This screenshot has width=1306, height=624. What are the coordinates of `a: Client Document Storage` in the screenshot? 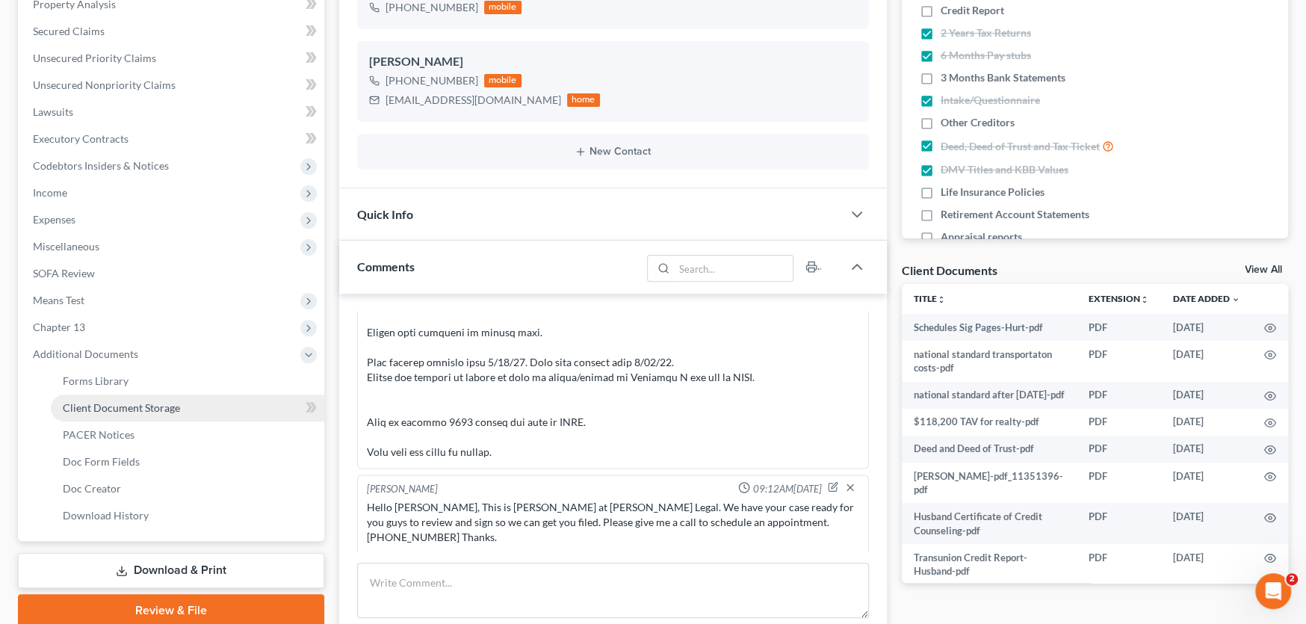 It's located at (187, 408).